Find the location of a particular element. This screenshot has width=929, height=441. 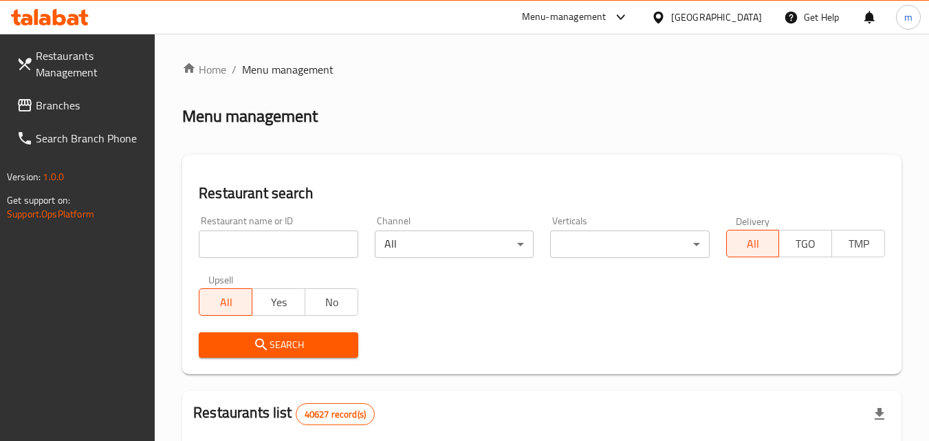

span: m is located at coordinates (908, 17).